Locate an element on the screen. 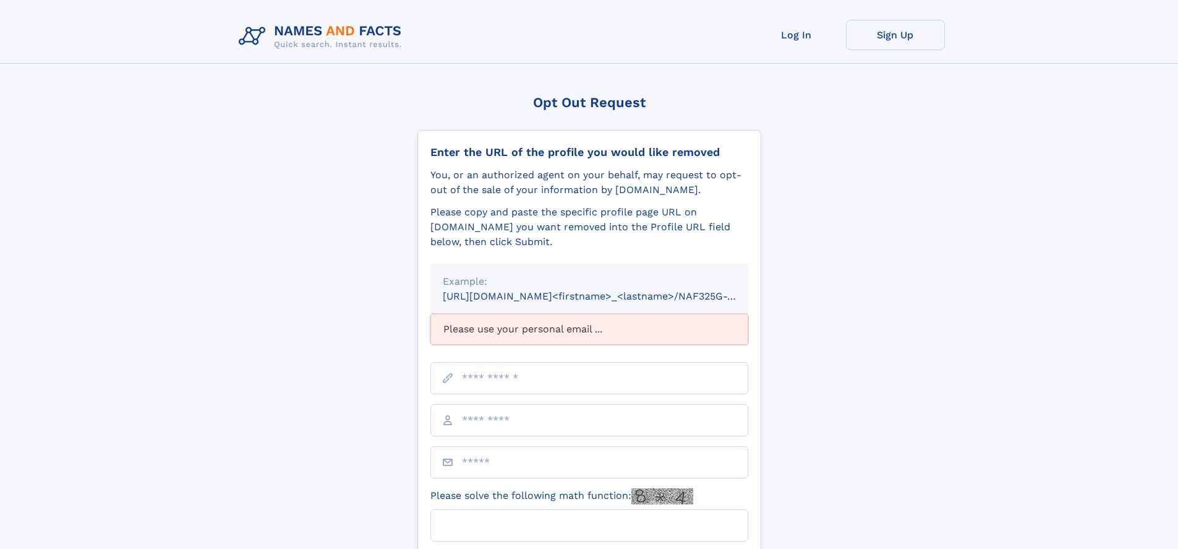 This screenshot has height=549, width=1178. div: You, or an authorized agent on your behalf, may request to opt-out of the sale of your informatio... is located at coordinates (589, 182).